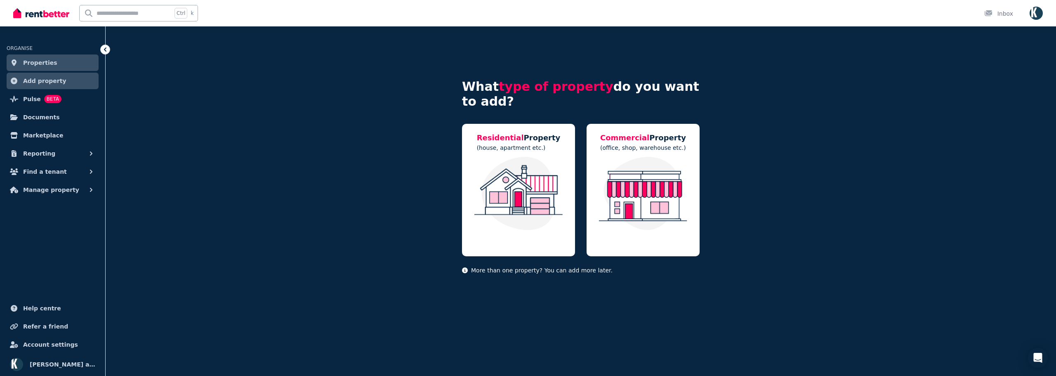 The height and width of the screenshot is (376, 1056). I want to click on p: More than one property? You can add more later., so click(581, 270).